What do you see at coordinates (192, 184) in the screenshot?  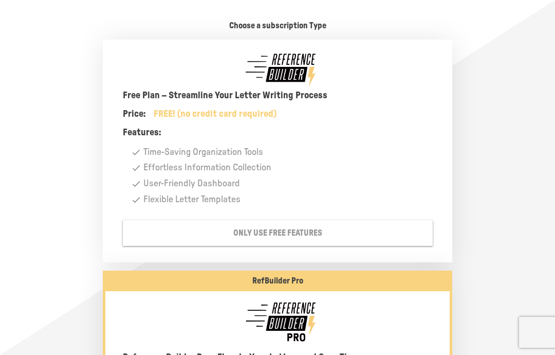 I see `p: User-Friendly Dashboard` at bounding box center [192, 184].